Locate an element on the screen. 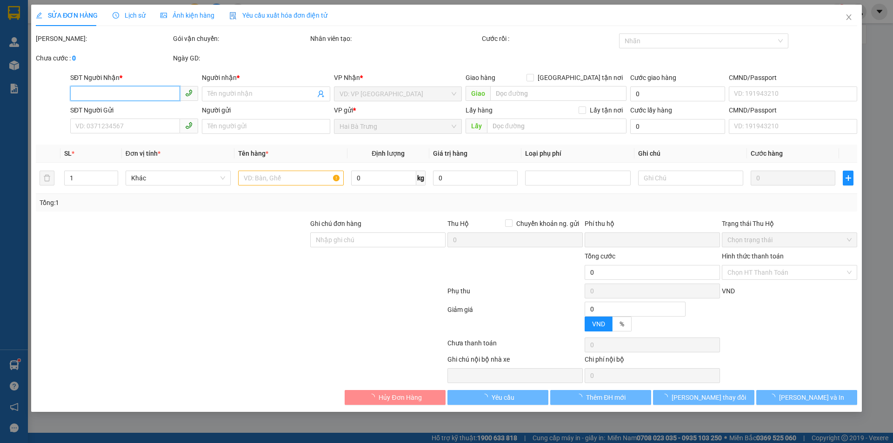 This screenshot has width=893, height=443. span: Lấy hàng is located at coordinates (479, 110).